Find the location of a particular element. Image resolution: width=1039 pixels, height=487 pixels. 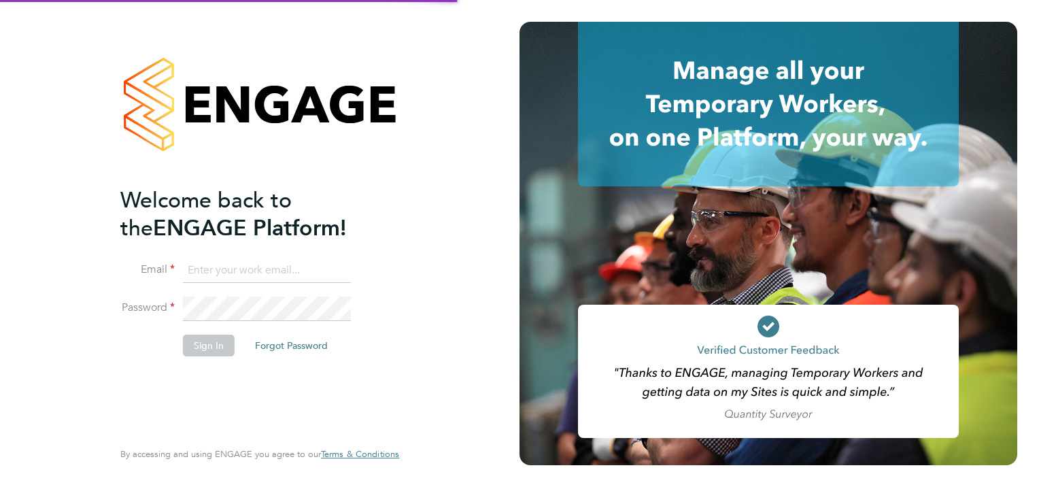

a: Terms & Conditions is located at coordinates (360, 454).